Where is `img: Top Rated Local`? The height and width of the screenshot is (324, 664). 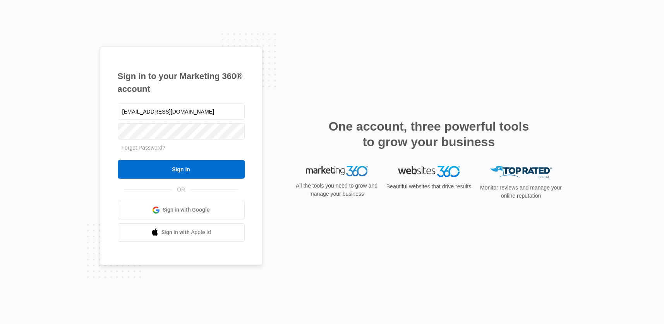
img: Top Rated Local is located at coordinates (521, 172).